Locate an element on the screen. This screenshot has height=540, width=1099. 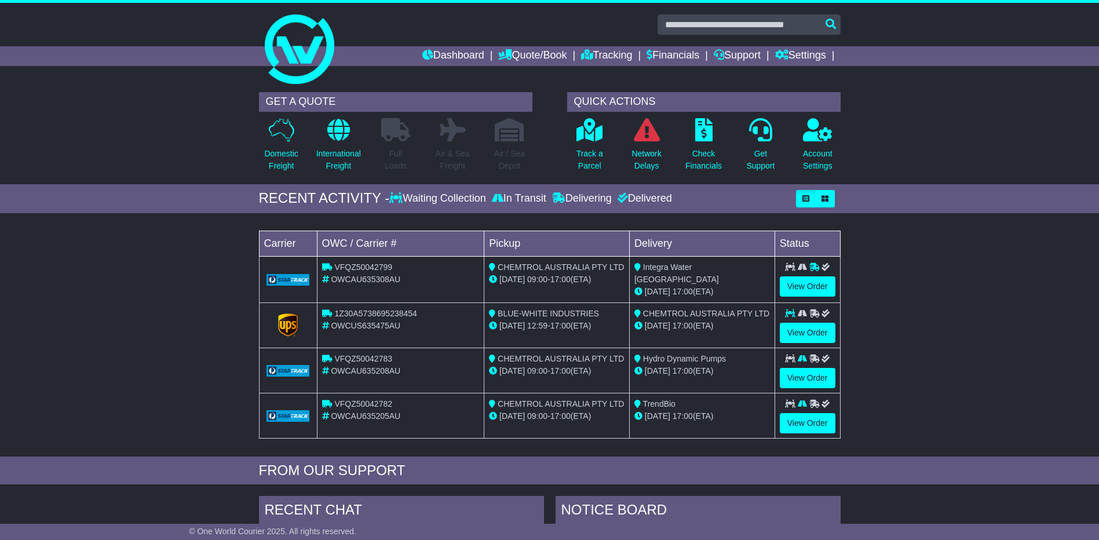
a: Tracking is located at coordinates (607, 56).